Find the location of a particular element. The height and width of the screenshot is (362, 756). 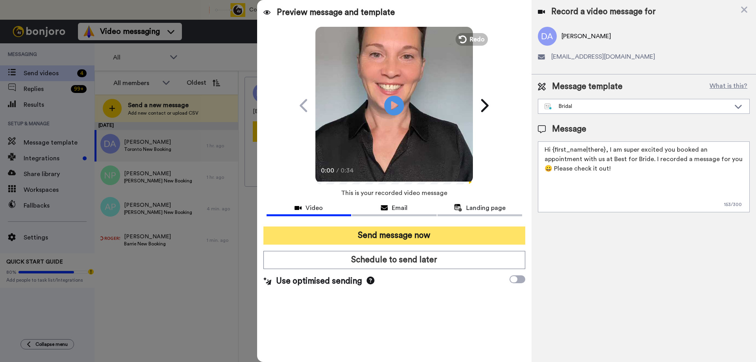

span: Message template is located at coordinates (587, 87).